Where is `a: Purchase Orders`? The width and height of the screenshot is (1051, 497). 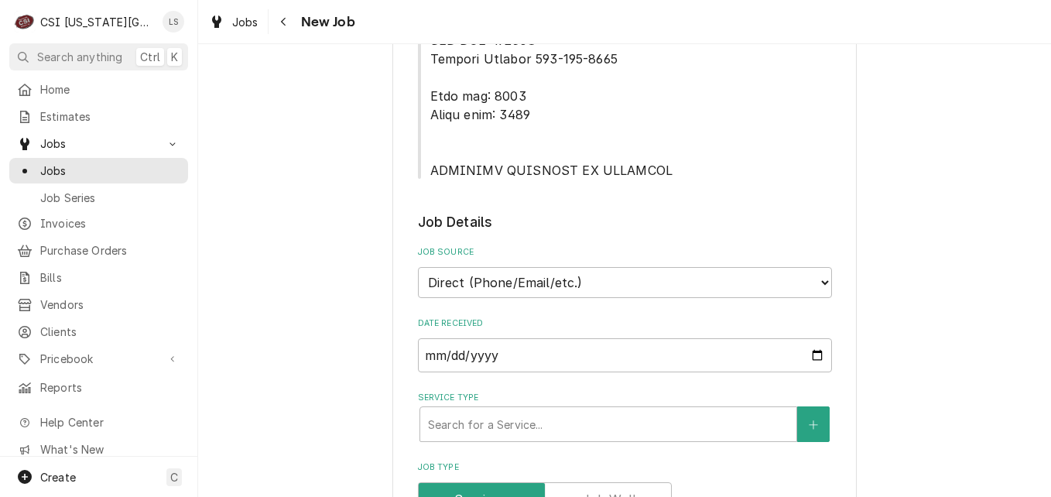 a: Purchase Orders is located at coordinates (98, 250).